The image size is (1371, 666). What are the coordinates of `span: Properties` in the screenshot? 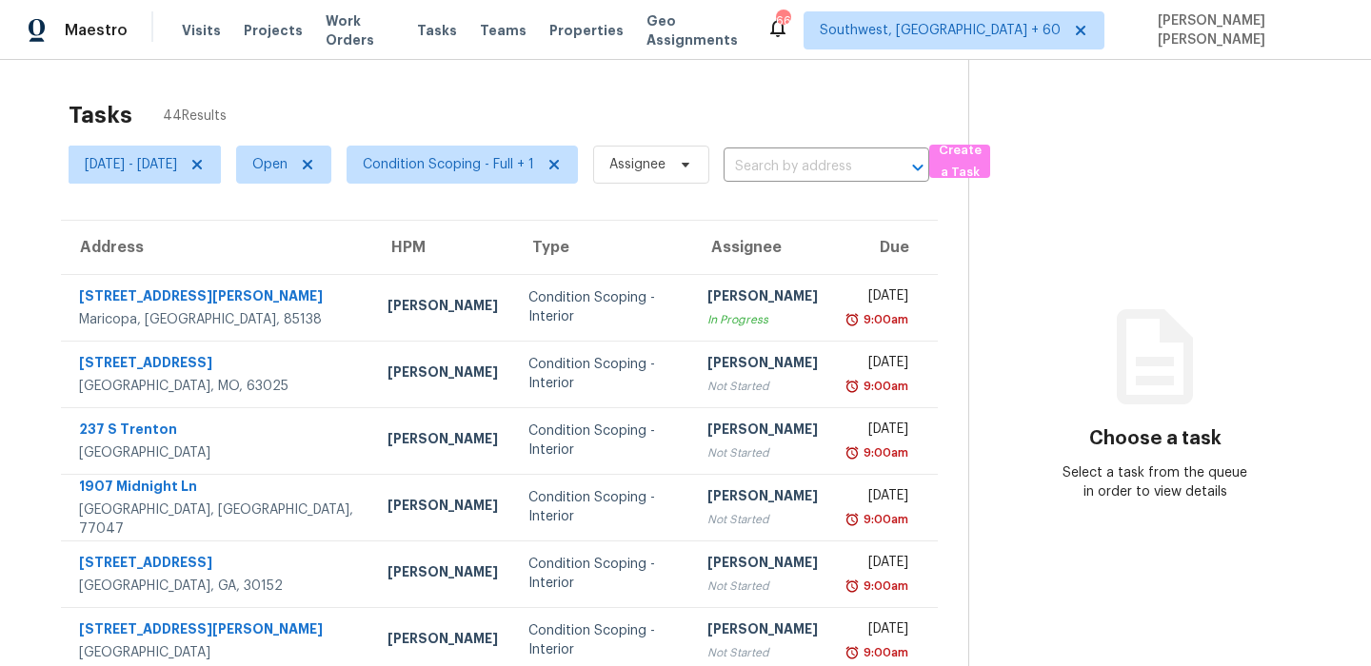 It's located at (586, 30).